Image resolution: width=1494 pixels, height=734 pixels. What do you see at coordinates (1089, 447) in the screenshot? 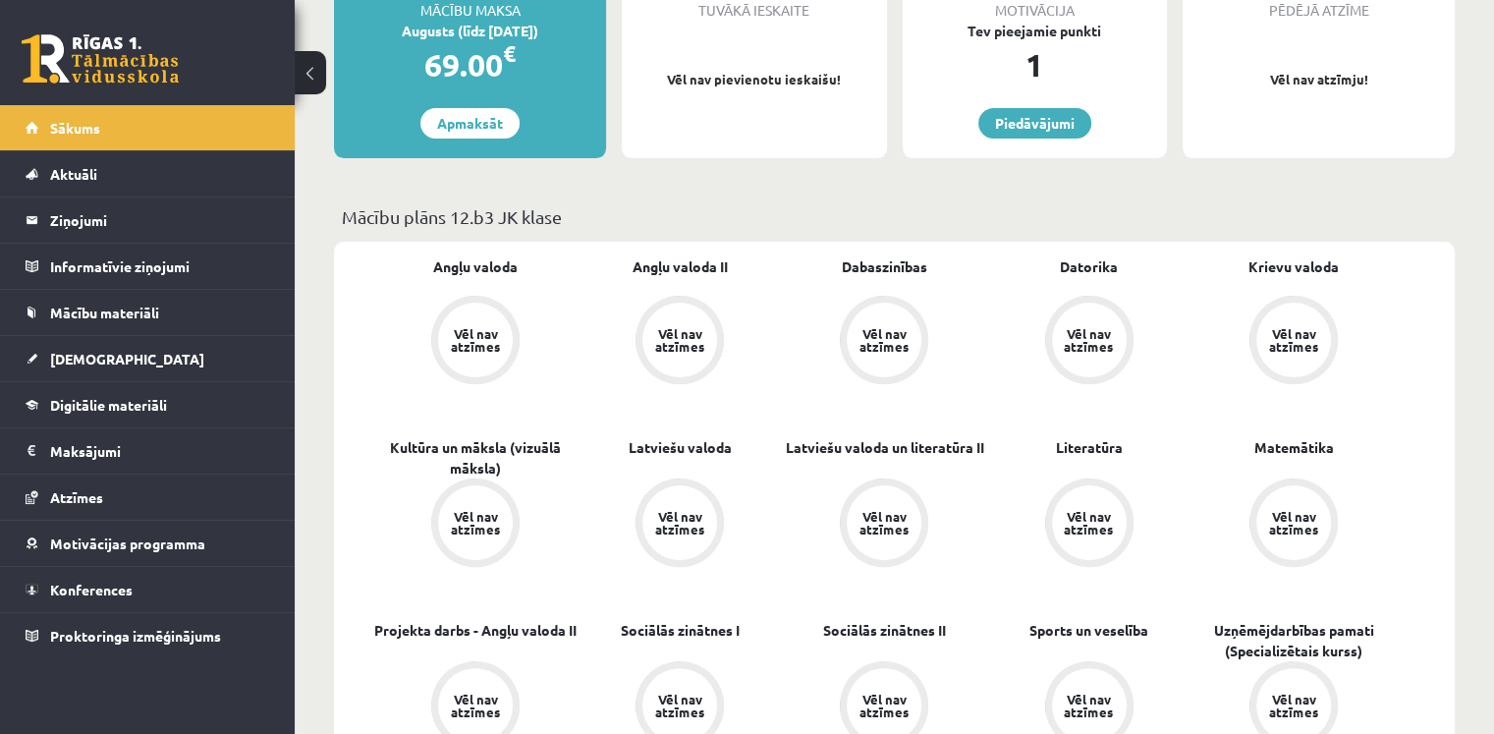
I see `a: Literatūra` at bounding box center [1089, 447].